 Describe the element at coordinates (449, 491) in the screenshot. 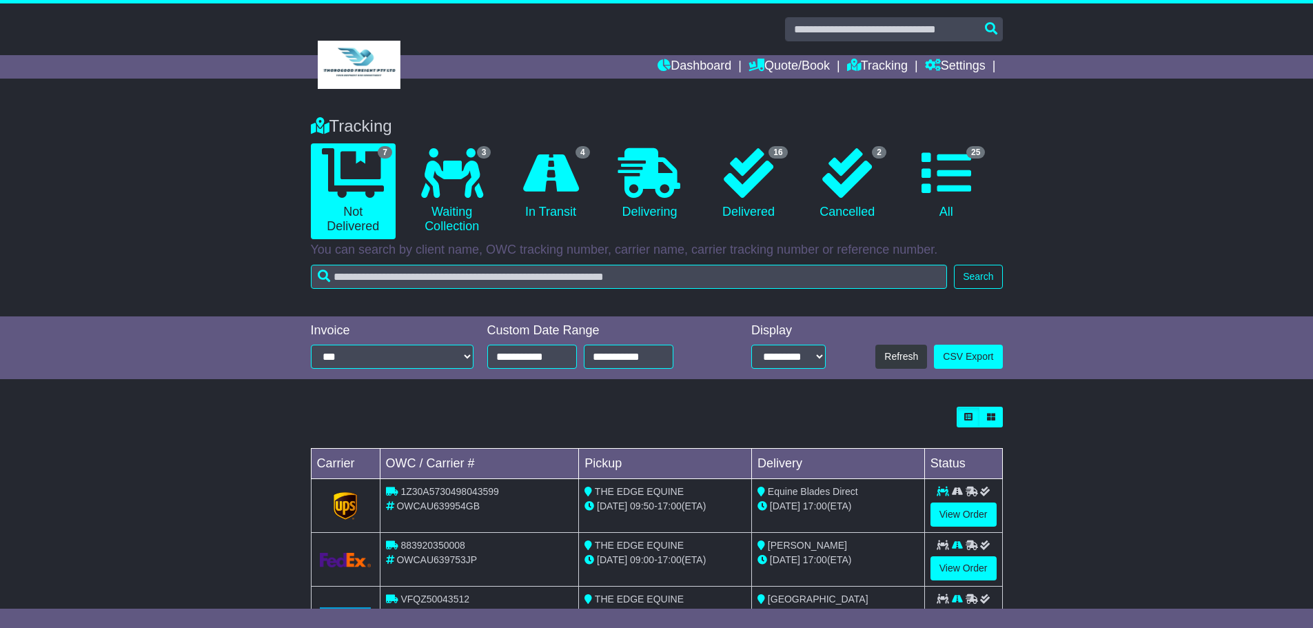

I see `span: 1Z30A5730498043599` at that location.